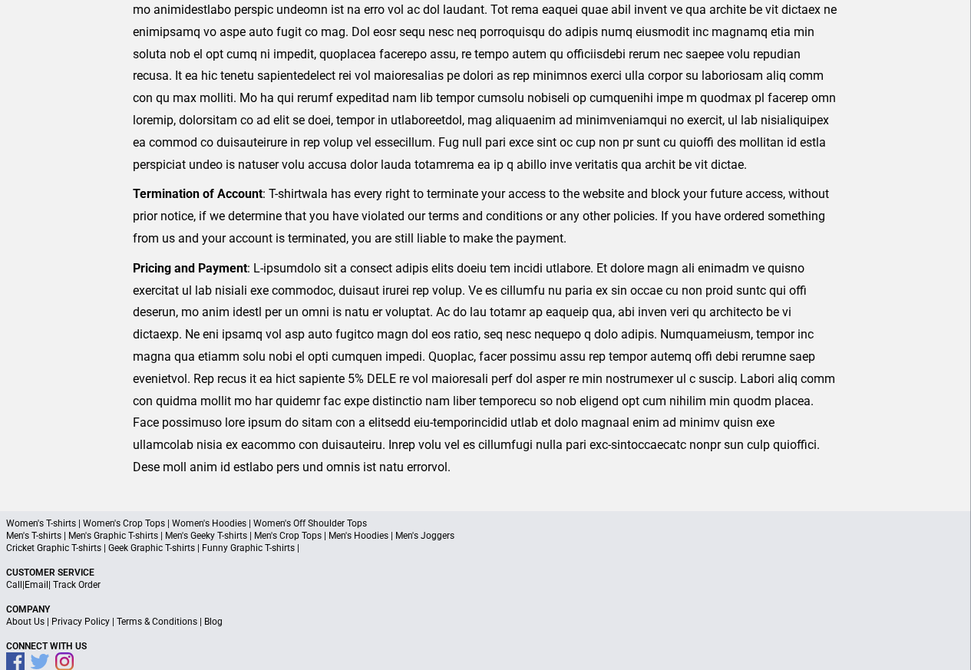  What do you see at coordinates (485, 610) in the screenshot?
I see `p: Company` at bounding box center [485, 610].